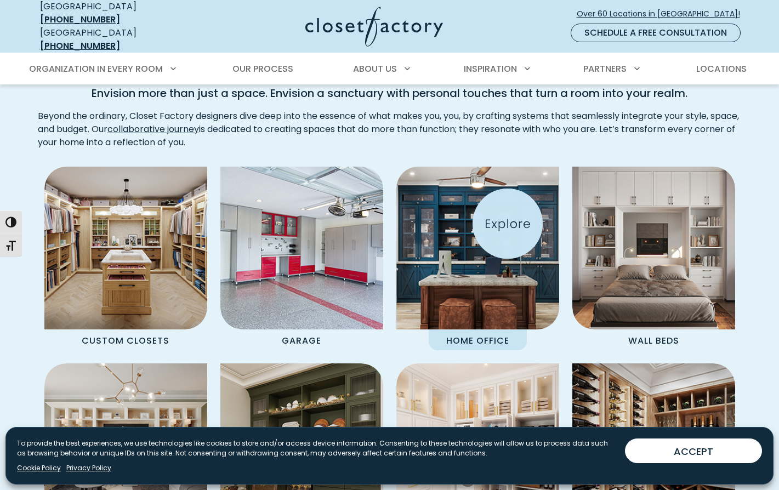 This screenshot has width=779, height=490. What do you see at coordinates (375, 69) in the screenshot?
I see `span: About Us` at bounding box center [375, 69].